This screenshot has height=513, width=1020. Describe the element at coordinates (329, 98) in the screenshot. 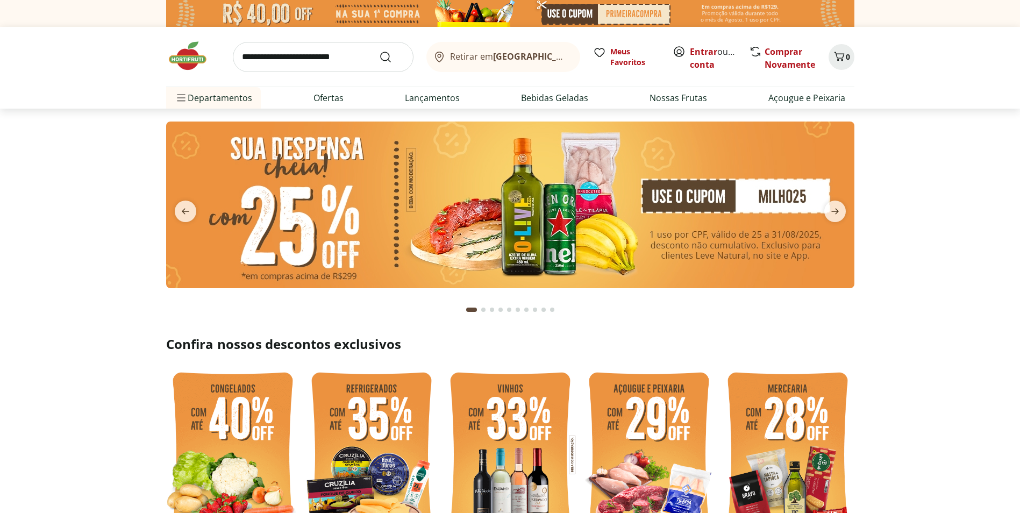

I see `a: Ofertas` at that location.